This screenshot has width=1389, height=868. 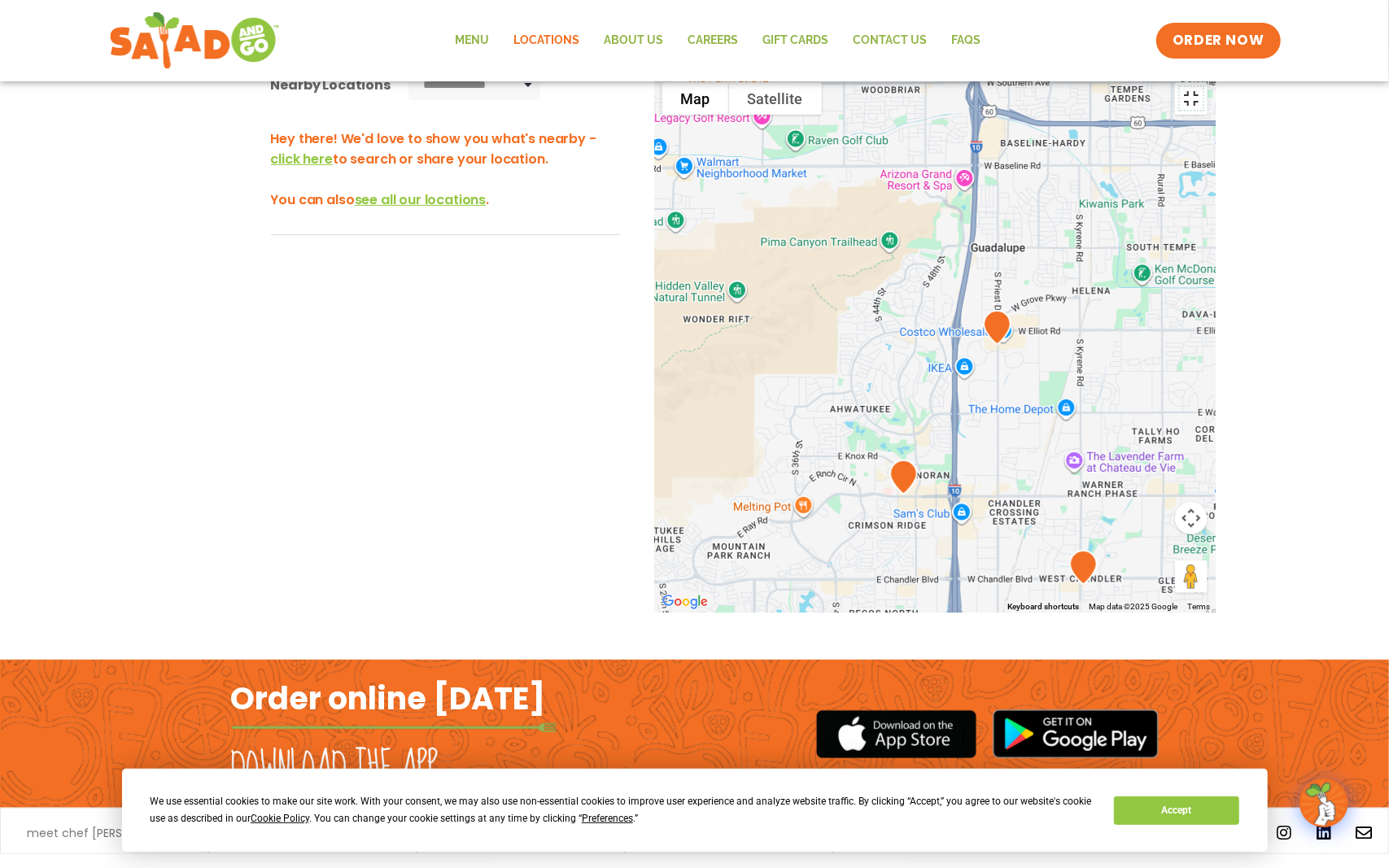 What do you see at coordinates (695, 810) in the screenshot?
I see `div: Cookie Consent Prompt` at bounding box center [695, 810].